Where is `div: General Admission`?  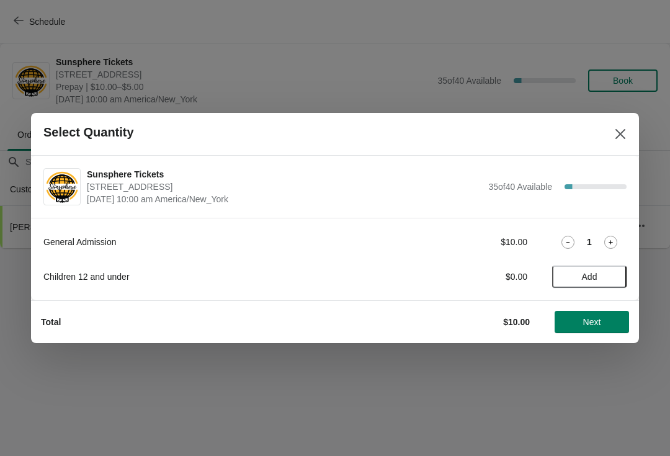 div: General Admission is located at coordinates (215, 242).